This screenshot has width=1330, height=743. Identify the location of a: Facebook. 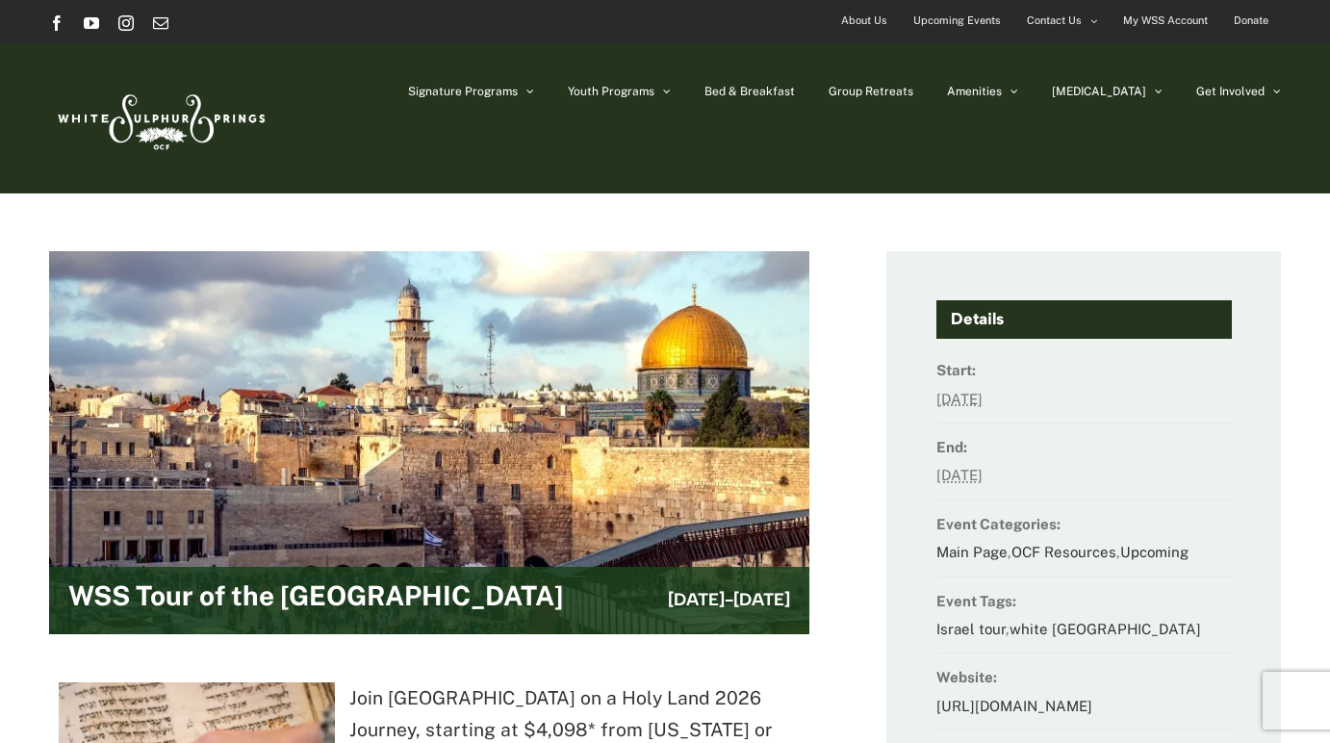
(57, 23).